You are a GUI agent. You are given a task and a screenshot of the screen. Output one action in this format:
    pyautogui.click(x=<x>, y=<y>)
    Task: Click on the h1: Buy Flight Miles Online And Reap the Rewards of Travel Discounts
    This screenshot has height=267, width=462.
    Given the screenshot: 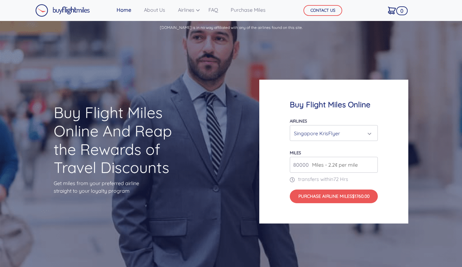 What is the action you would take?
    pyautogui.click(x=116, y=140)
    